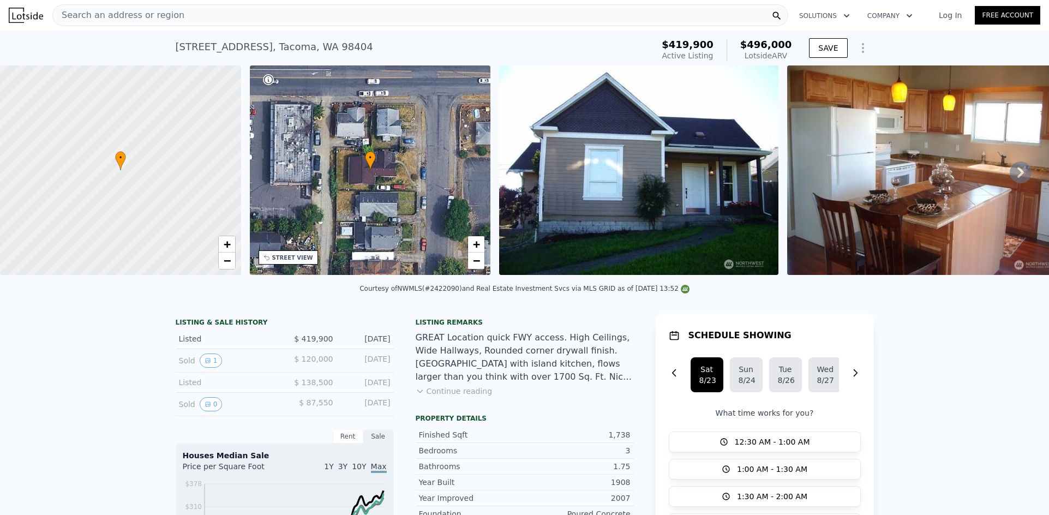  I want to click on div: Sale, so click(378, 436).